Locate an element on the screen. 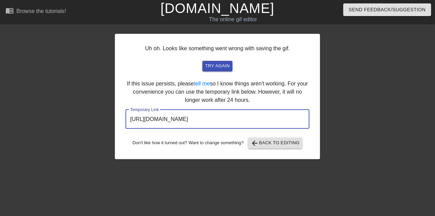 Image resolution: width=435 pixels, height=216 pixels. div: Don't like how it turned out? Want to change something? is located at coordinates (218, 143).